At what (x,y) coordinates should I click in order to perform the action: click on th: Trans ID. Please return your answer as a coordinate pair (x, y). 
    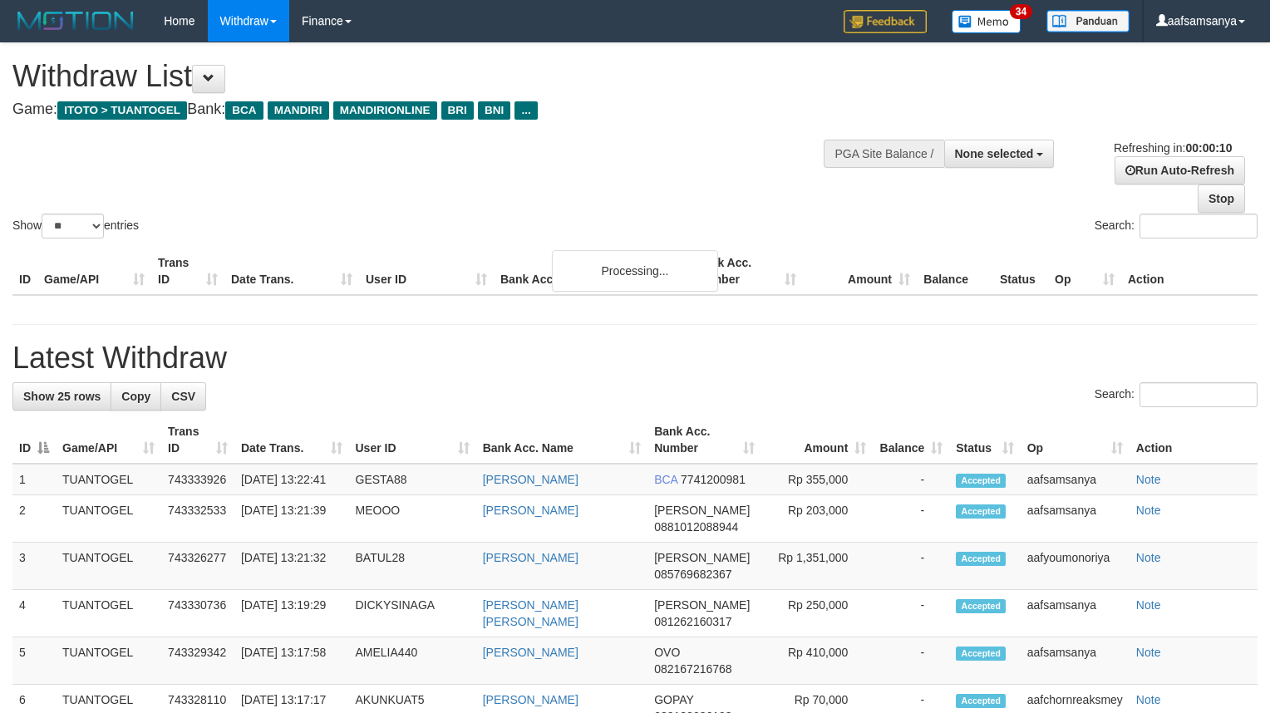
    Looking at the image, I should click on (188, 271).